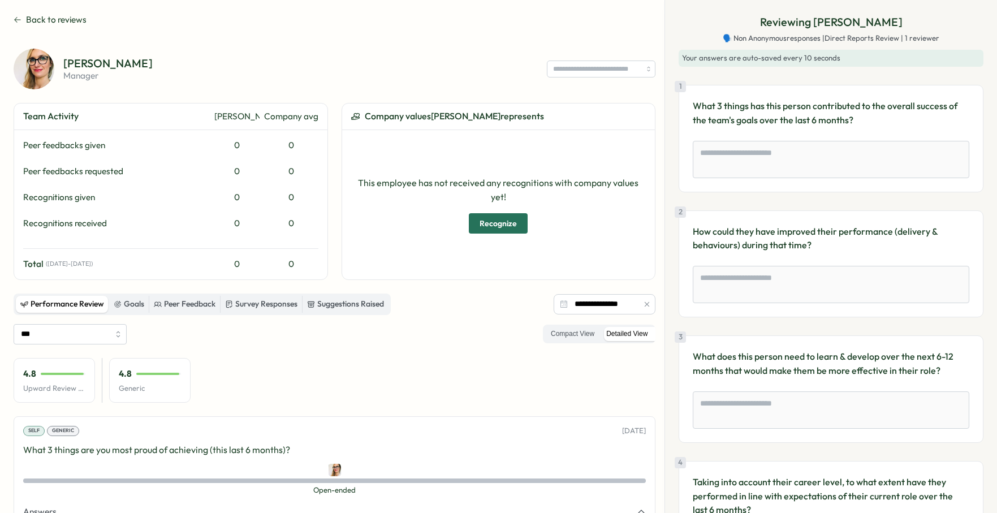 The height and width of the screenshot is (513, 997). What do you see at coordinates (54, 388) in the screenshot?
I see `p: Upward Review Avg` at bounding box center [54, 388].